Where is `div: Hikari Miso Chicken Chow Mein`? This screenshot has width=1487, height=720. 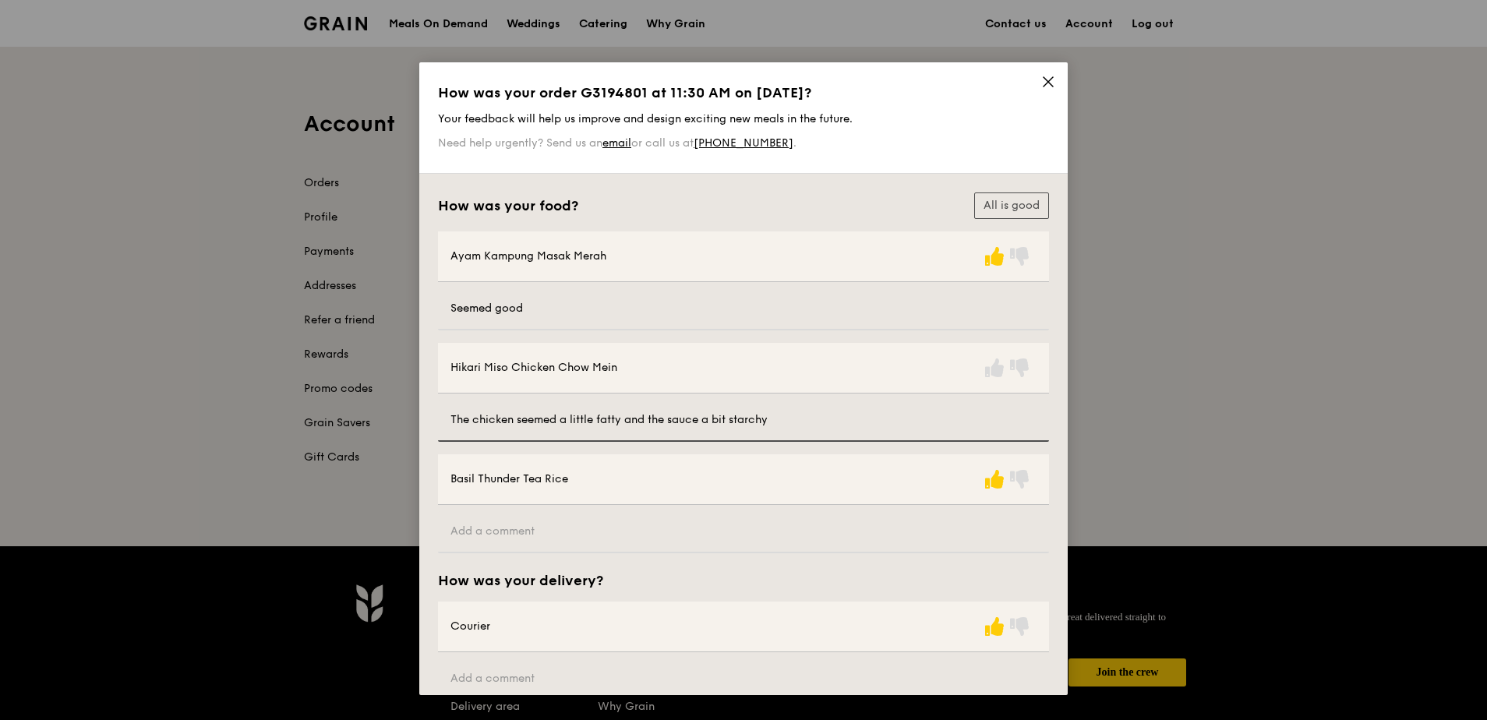 div: Hikari Miso Chicken Chow Mein is located at coordinates (534, 368).